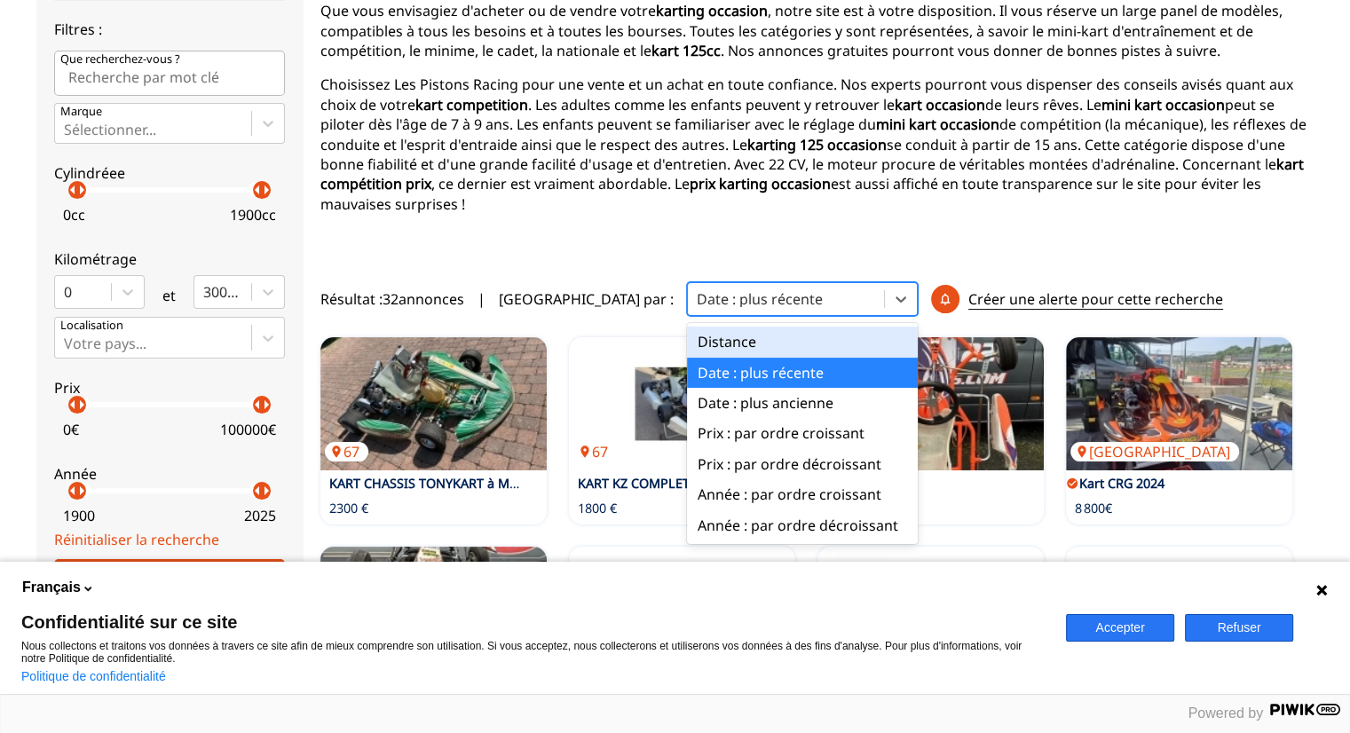 The height and width of the screenshot is (733, 1350). I want to click on div: Année : par ordre croissant, so click(803, 495).